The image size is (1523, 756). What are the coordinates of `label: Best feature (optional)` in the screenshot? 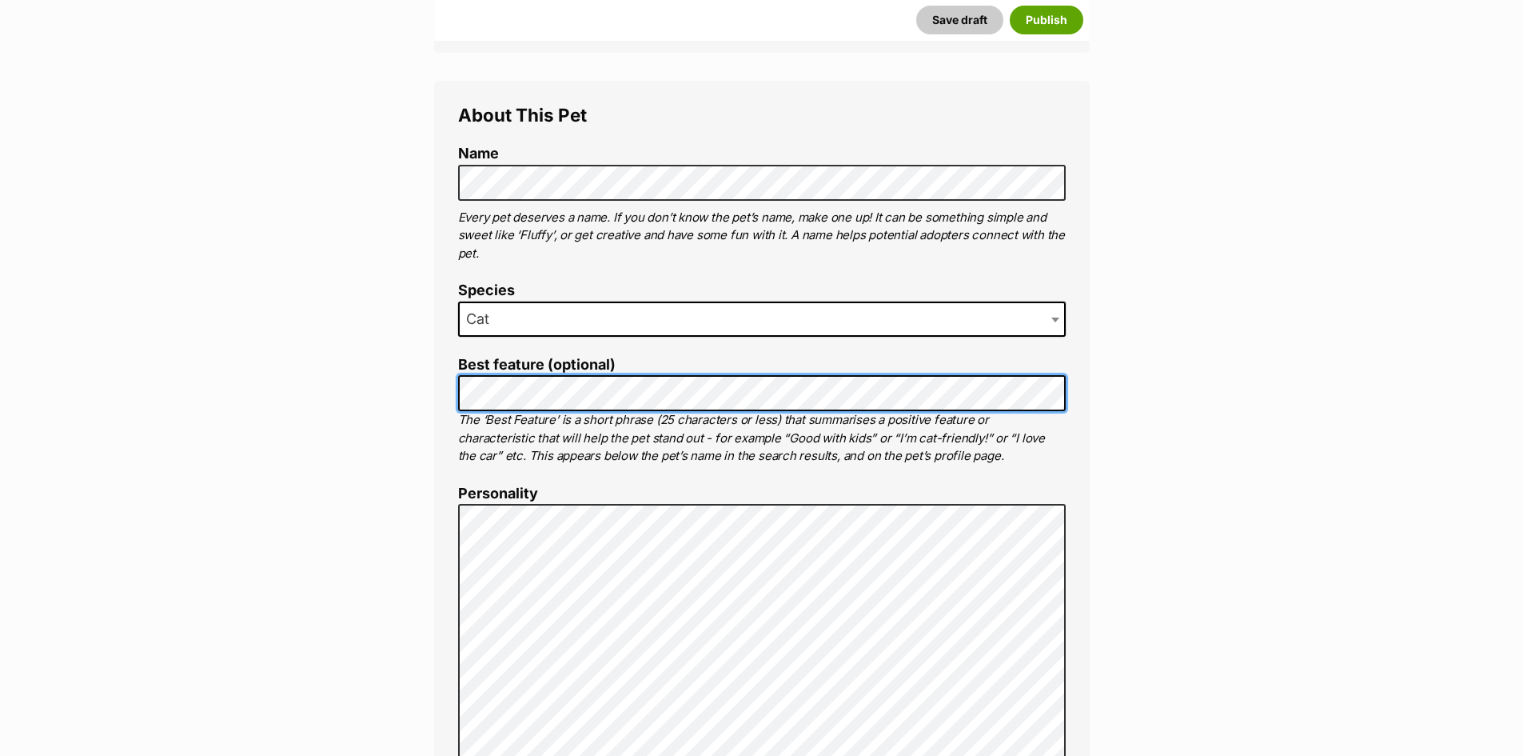 It's located at (762, 365).